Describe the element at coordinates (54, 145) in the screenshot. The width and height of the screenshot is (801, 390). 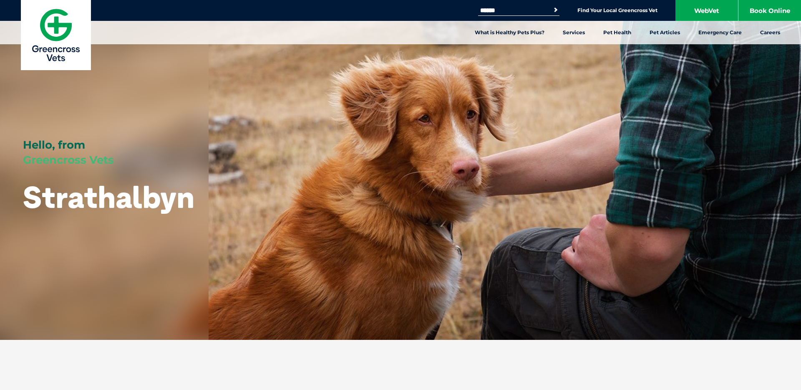
I see `span: Hello, from` at that location.